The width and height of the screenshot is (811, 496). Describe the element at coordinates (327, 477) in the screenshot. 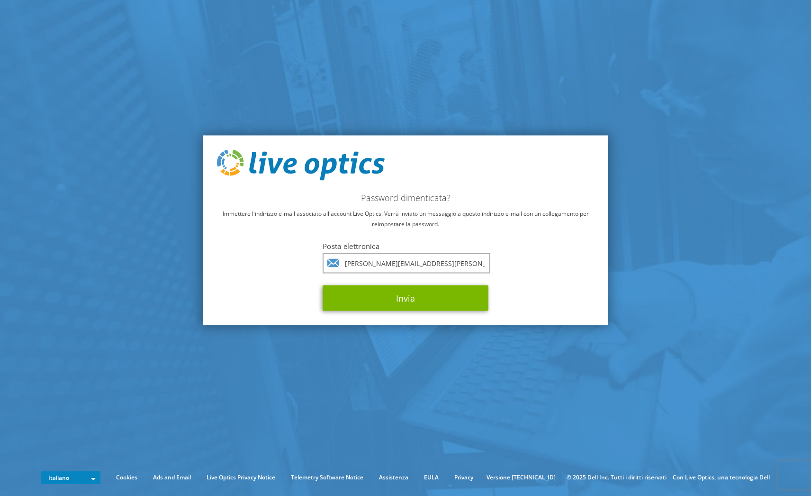

I see `a: Telemetry Software Notice` at that location.